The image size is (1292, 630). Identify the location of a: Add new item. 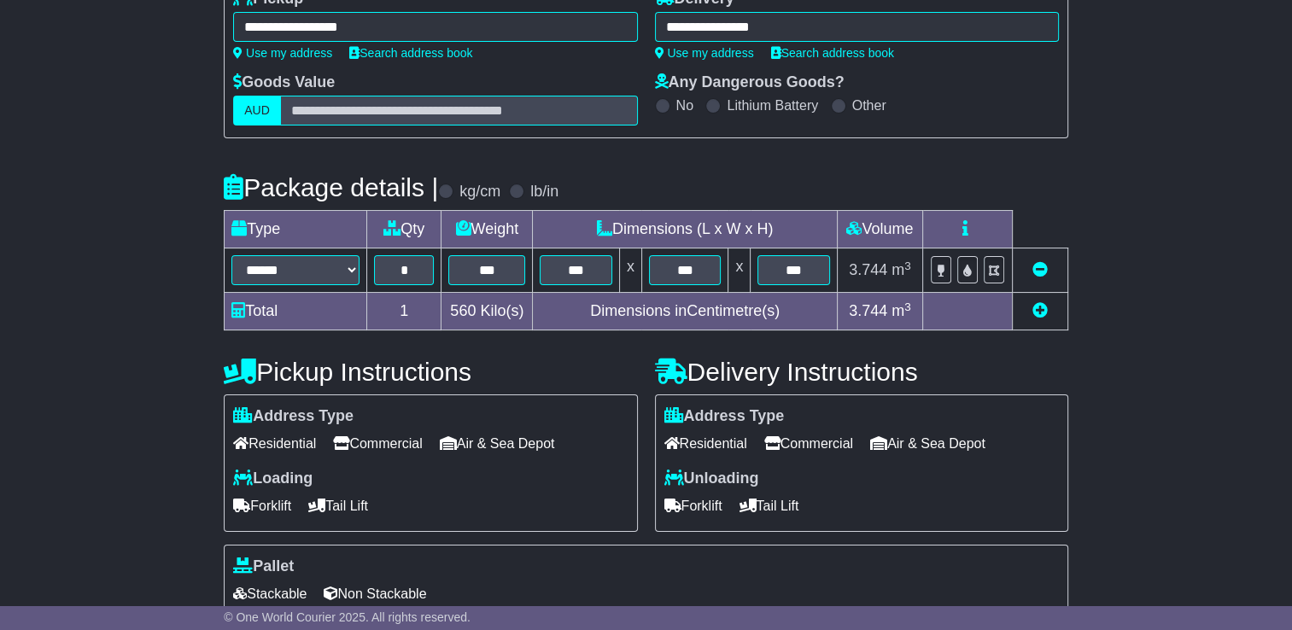
(1040, 311).